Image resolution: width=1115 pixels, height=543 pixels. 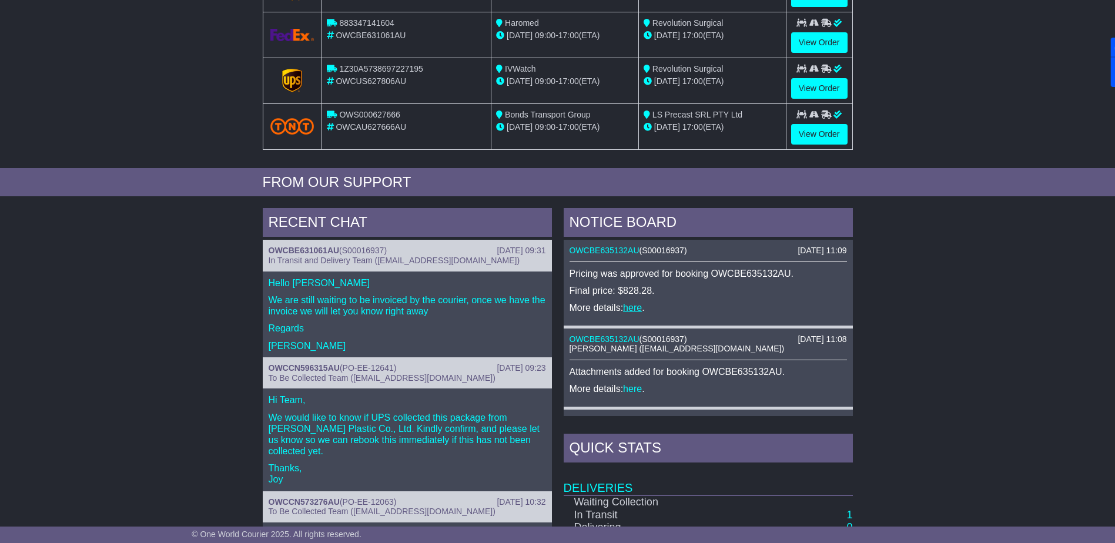 What do you see at coordinates (366, 23) in the screenshot?
I see `span: 883347141604` at bounding box center [366, 23].